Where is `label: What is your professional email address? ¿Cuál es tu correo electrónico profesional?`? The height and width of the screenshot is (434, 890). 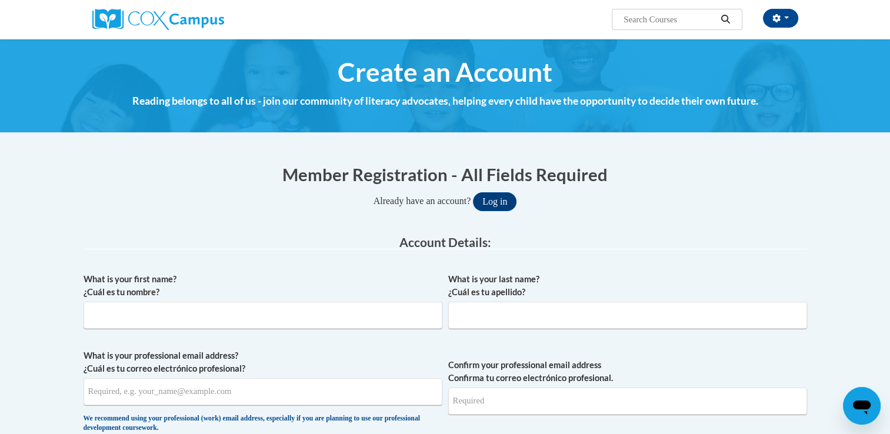
label: What is your professional email address? ¿Cuál es tu correo electrónico profesional? is located at coordinates (263, 362).